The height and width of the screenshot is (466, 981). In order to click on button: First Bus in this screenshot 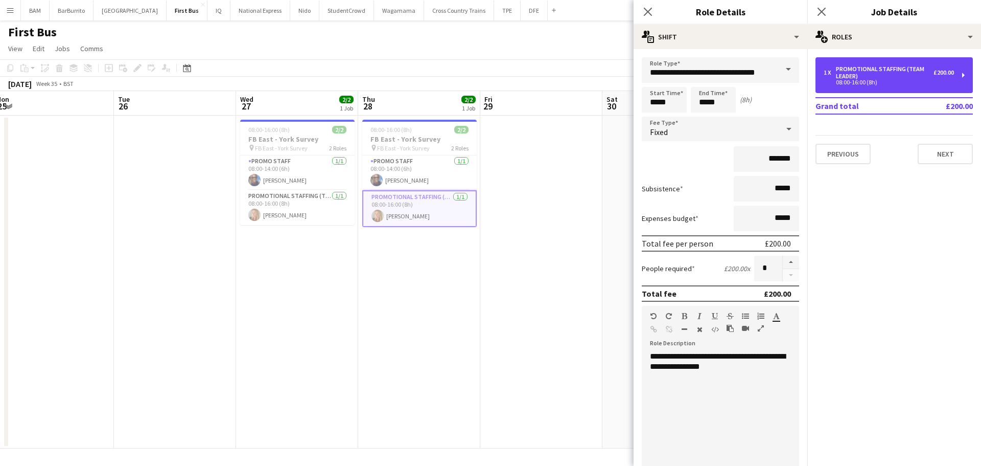, I will do `click(187, 10)`.